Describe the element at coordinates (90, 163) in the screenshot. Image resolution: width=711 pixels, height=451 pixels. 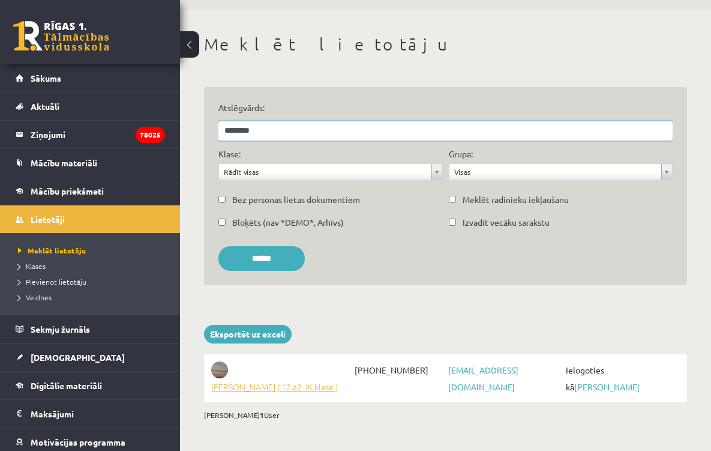
I see `a: Mācību materiāli` at that location.